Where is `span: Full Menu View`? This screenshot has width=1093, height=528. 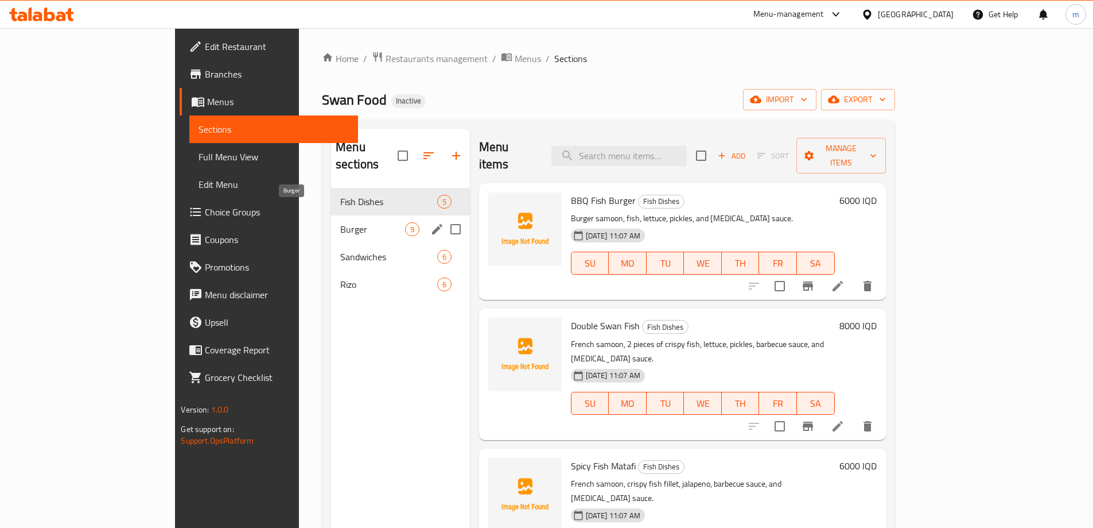
span: Full Menu View is located at coordinates (273, 157).